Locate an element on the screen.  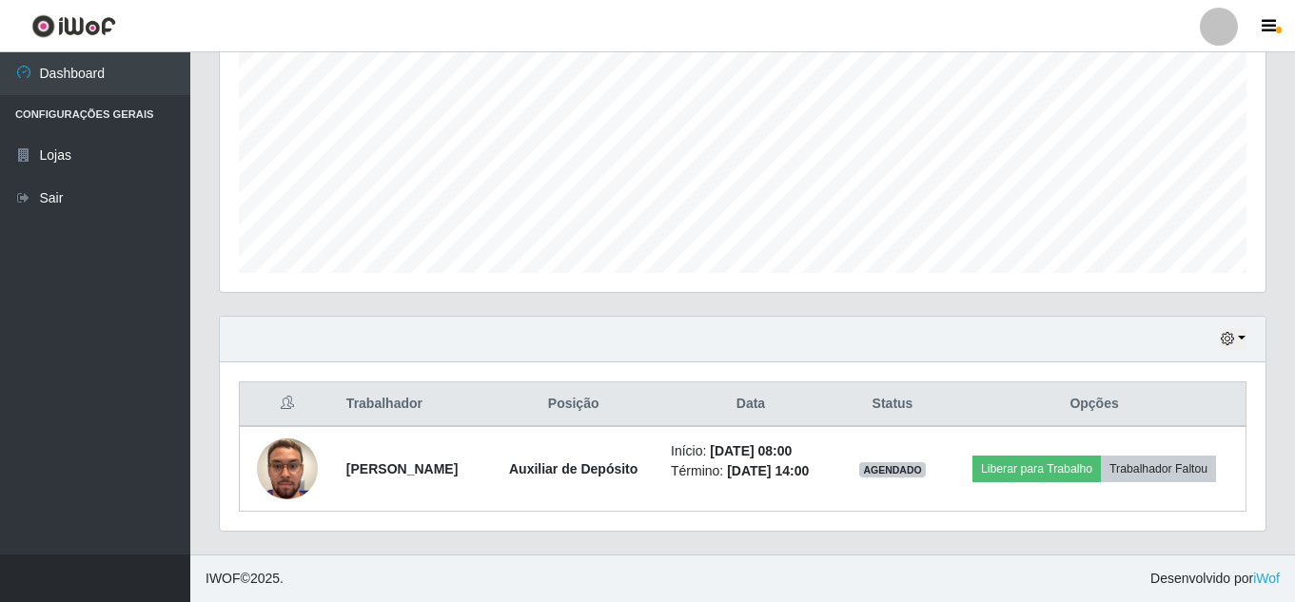
a: iWof is located at coordinates (1267, 579).